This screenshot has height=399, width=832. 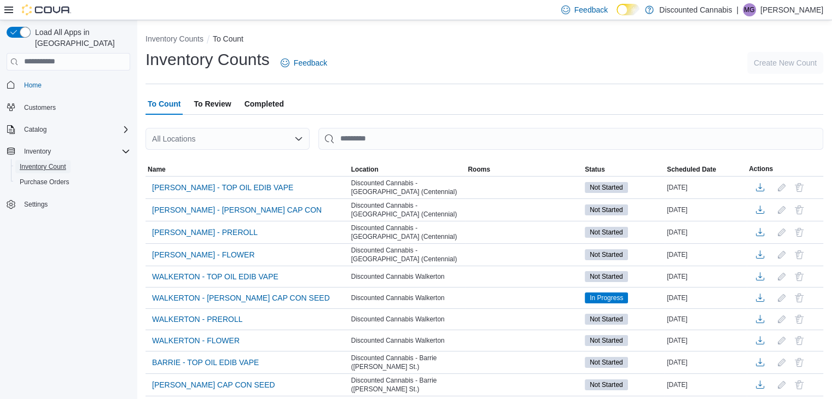 I want to click on span: Purchase Orders, so click(x=44, y=182).